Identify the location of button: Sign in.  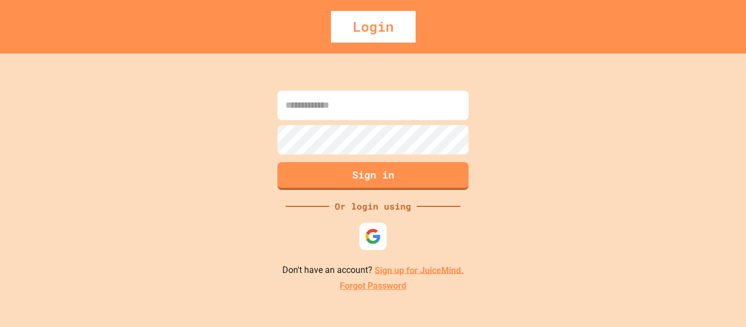
(373, 176).